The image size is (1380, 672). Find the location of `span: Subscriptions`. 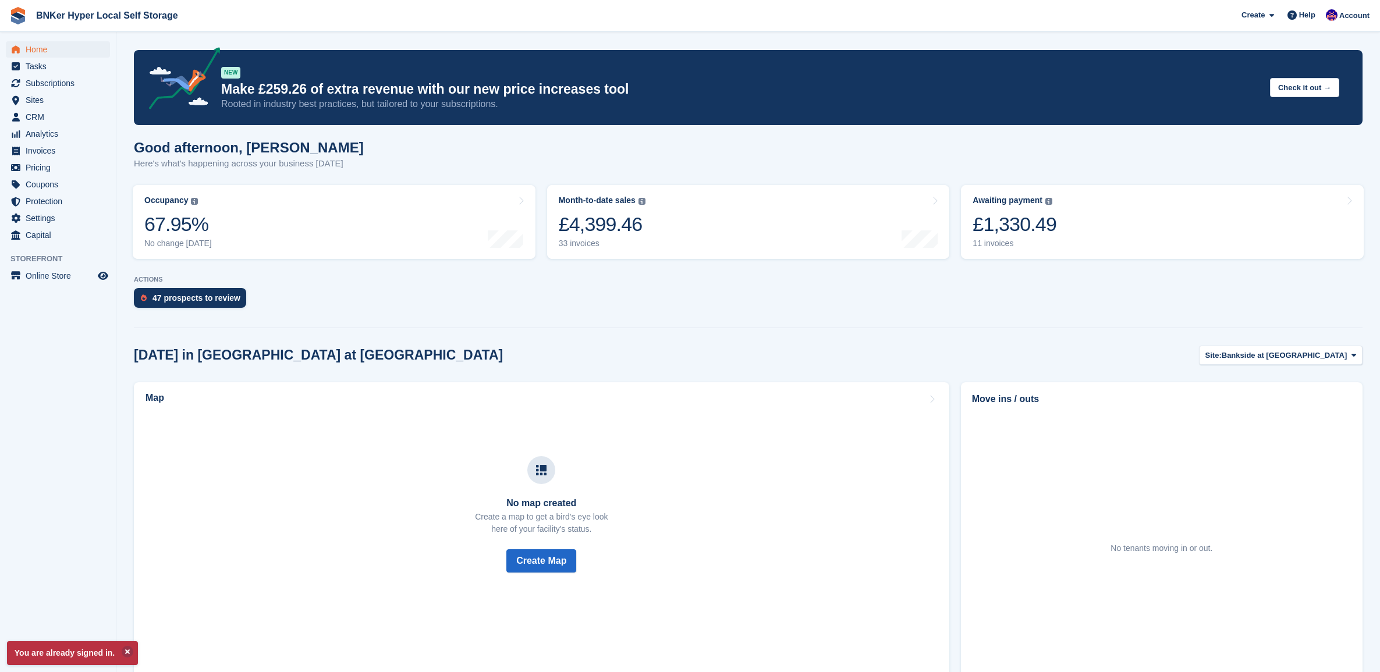

span: Subscriptions is located at coordinates (61, 83).